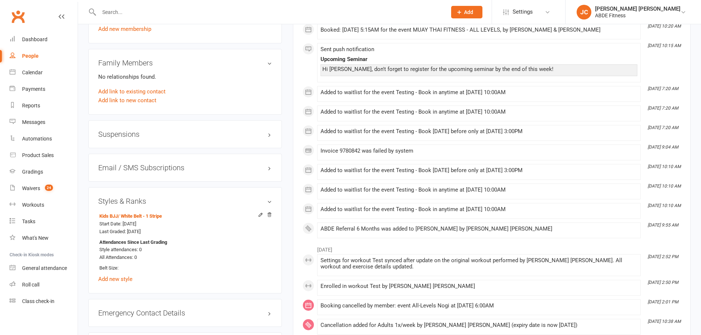  I want to click on a: Workouts, so click(43, 205).